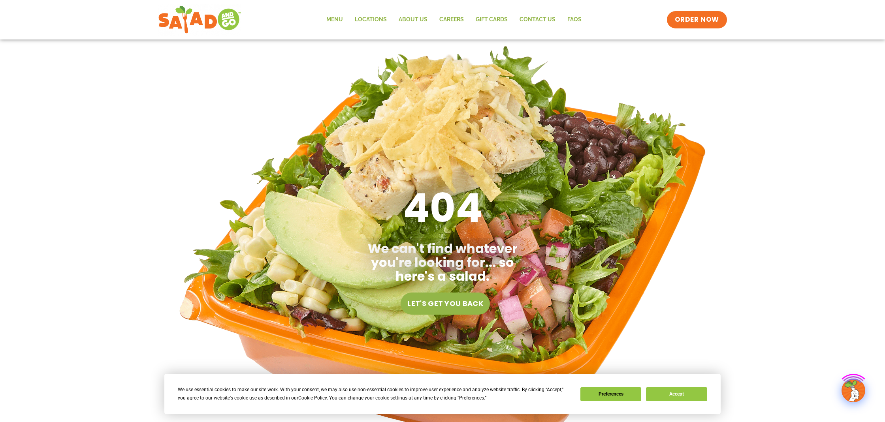 This screenshot has height=422, width=885. I want to click on a: About Us, so click(413, 20).